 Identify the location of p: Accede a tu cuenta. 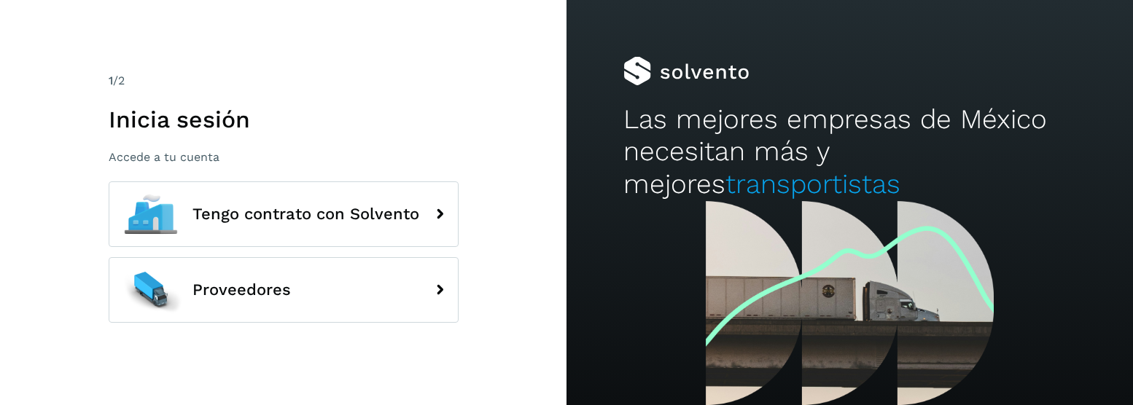
(284, 157).